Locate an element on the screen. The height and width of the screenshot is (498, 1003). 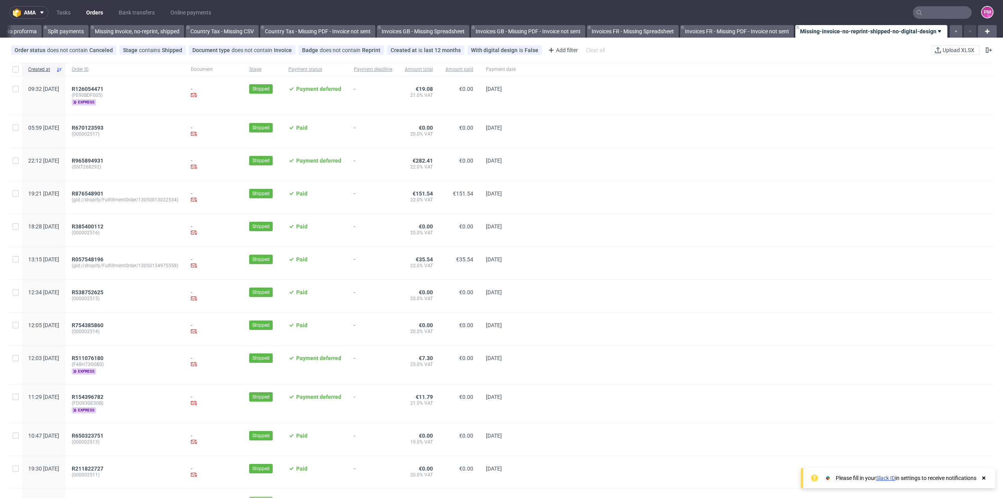
span: Payment deadline is located at coordinates (373, 69).